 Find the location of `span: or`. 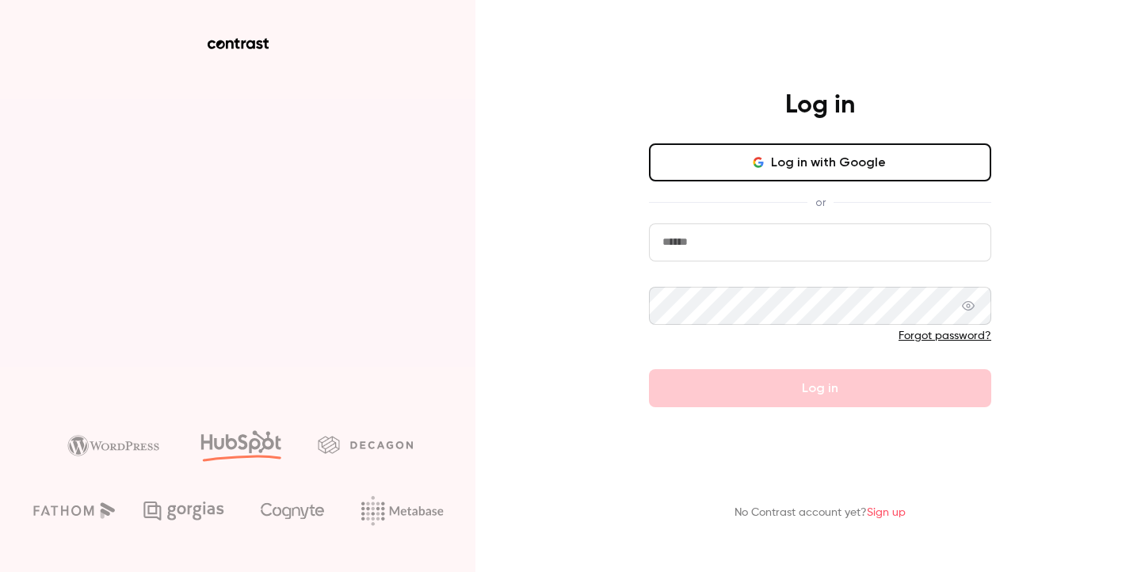

span: or is located at coordinates (820, 202).